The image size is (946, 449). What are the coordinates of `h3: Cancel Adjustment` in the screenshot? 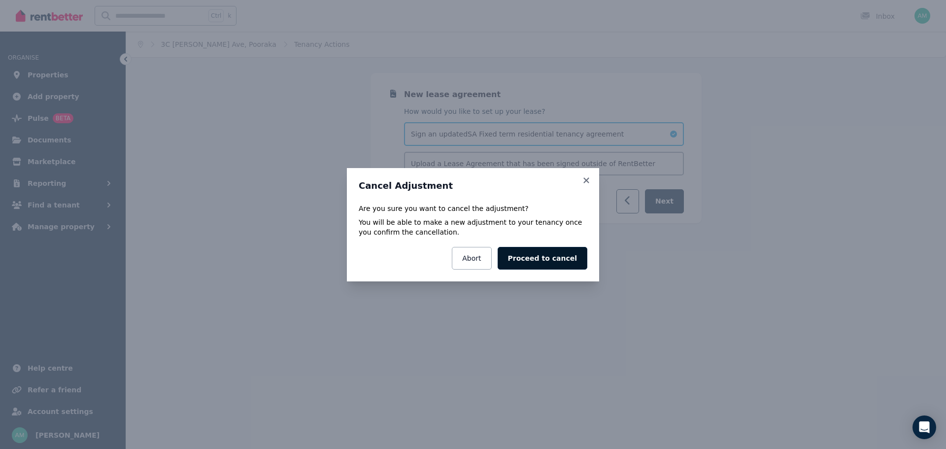 It's located at (473, 186).